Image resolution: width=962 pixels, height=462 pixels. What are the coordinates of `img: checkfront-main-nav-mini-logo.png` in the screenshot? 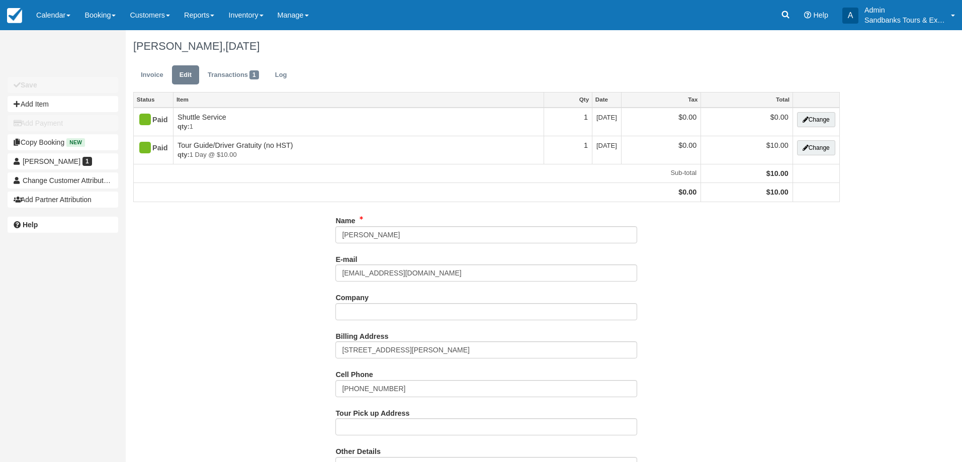 It's located at (15, 16).